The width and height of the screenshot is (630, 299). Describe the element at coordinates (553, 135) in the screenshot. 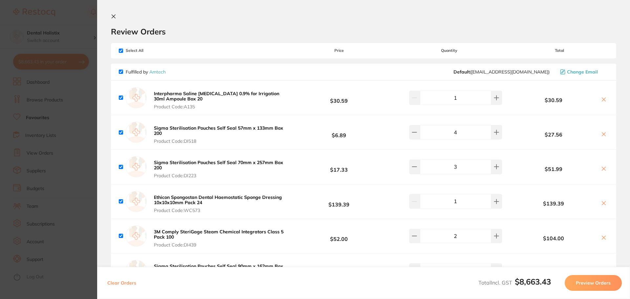

I see `b: $27.56` at that location.